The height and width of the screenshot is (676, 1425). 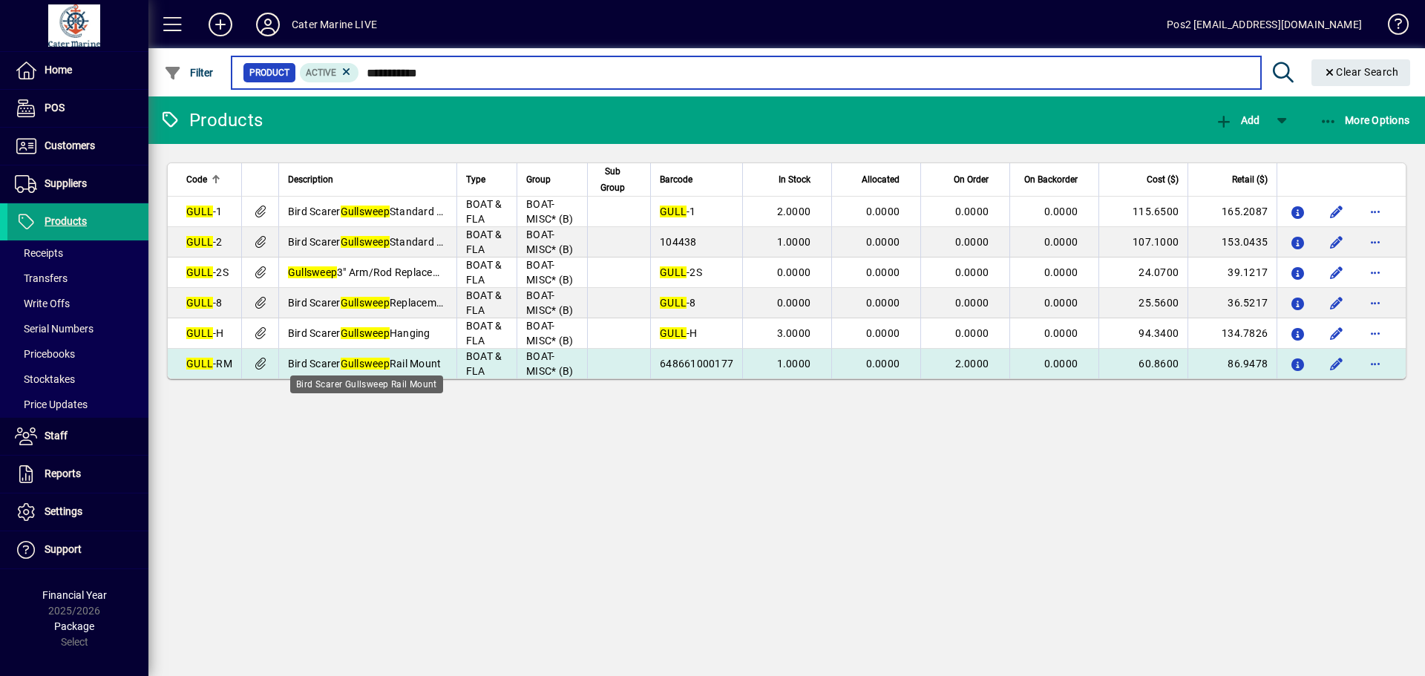 What do you see at coordinates (788, 180) in the screenshot?
I see `div: In Stock` at bounding box center [788, 180].